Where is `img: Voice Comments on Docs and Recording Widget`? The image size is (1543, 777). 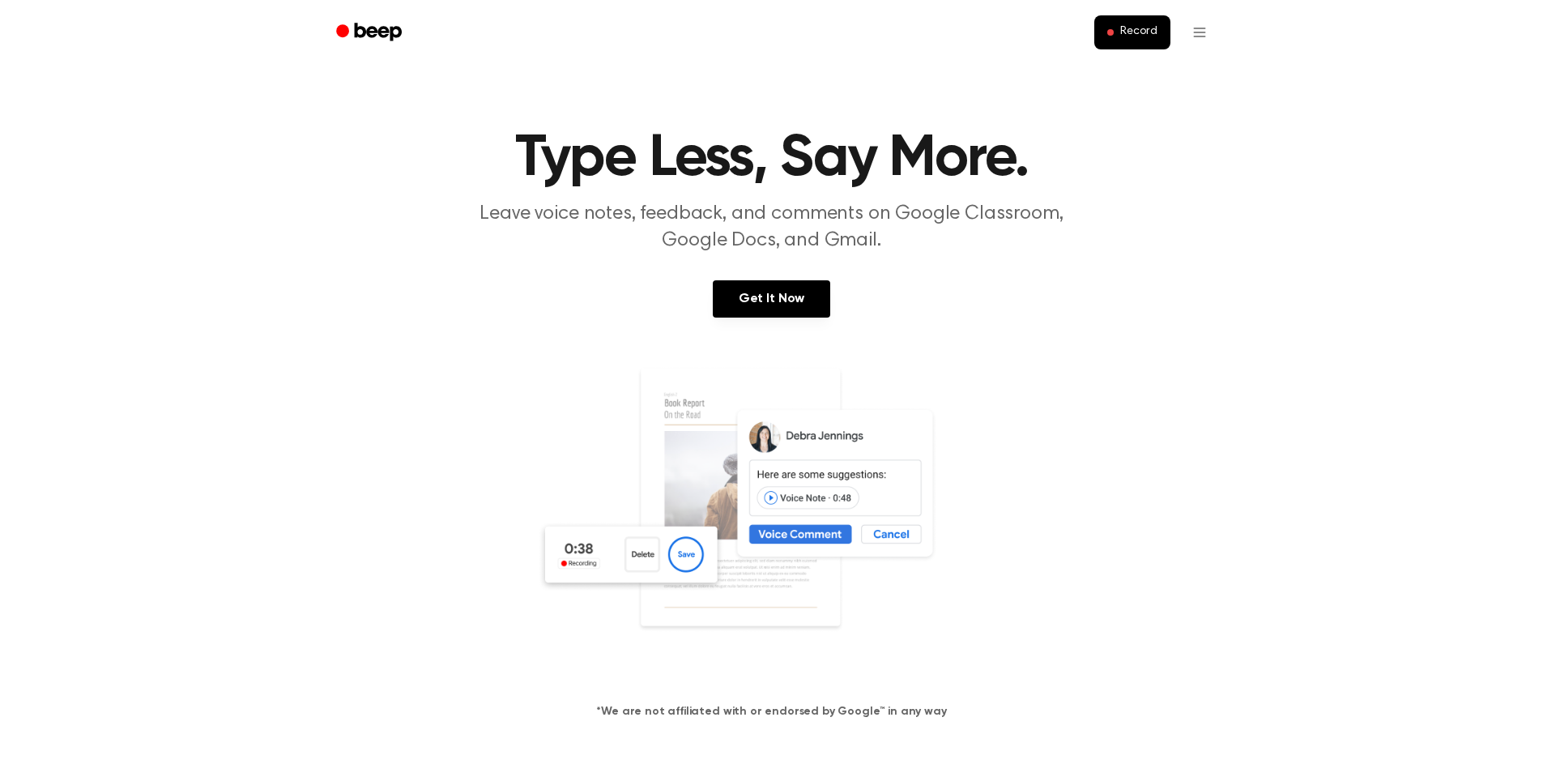
img: Voice Comments on Docs and Recording Widget is located at coordinates (772, 522).